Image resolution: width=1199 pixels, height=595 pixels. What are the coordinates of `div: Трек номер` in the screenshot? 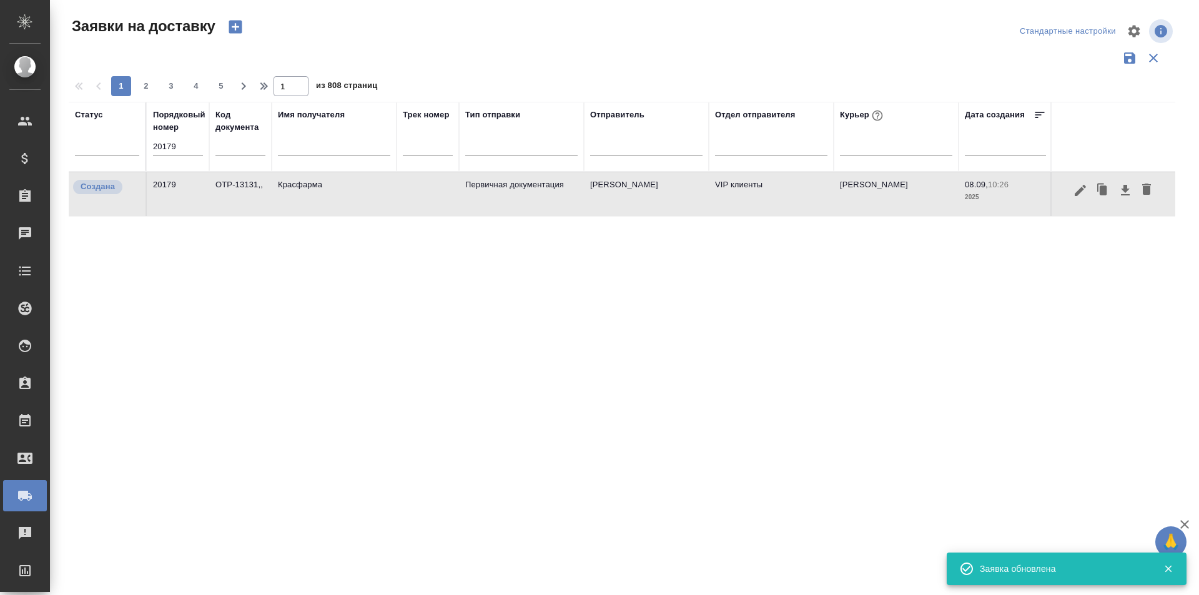 It's located at (426, 115).